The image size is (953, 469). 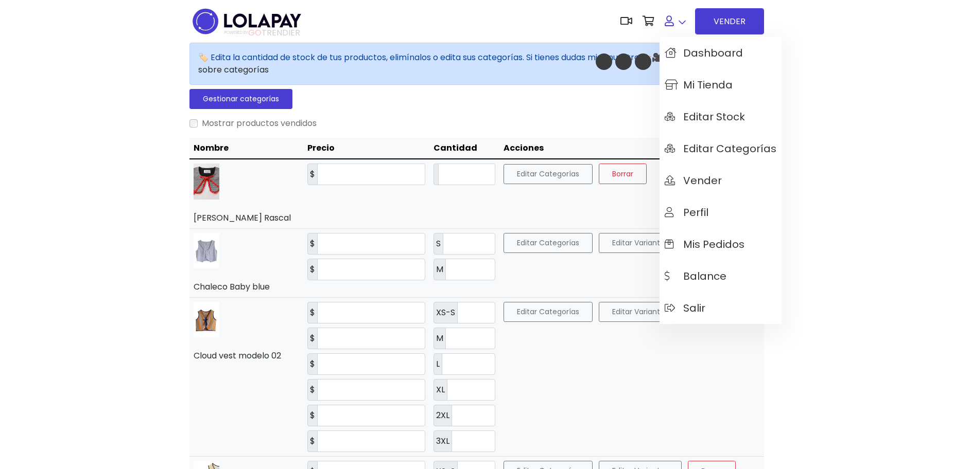 I want to click on a: Chaleco Baby blue, so click(x=232, y=287).